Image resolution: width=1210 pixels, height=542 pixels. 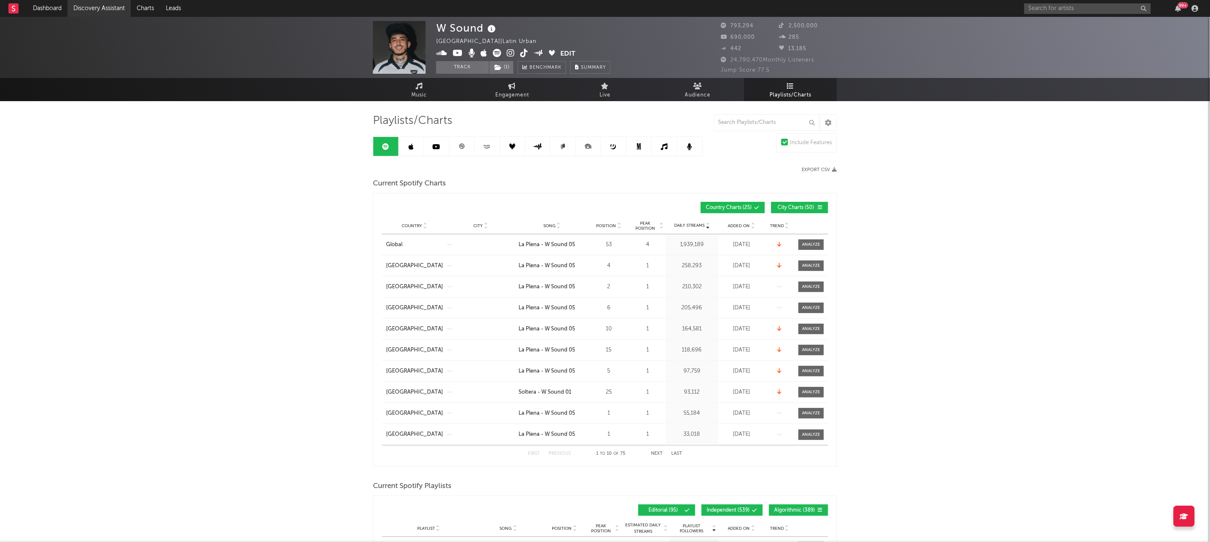 I want to click on div: 25, so click(x=609, y=393).